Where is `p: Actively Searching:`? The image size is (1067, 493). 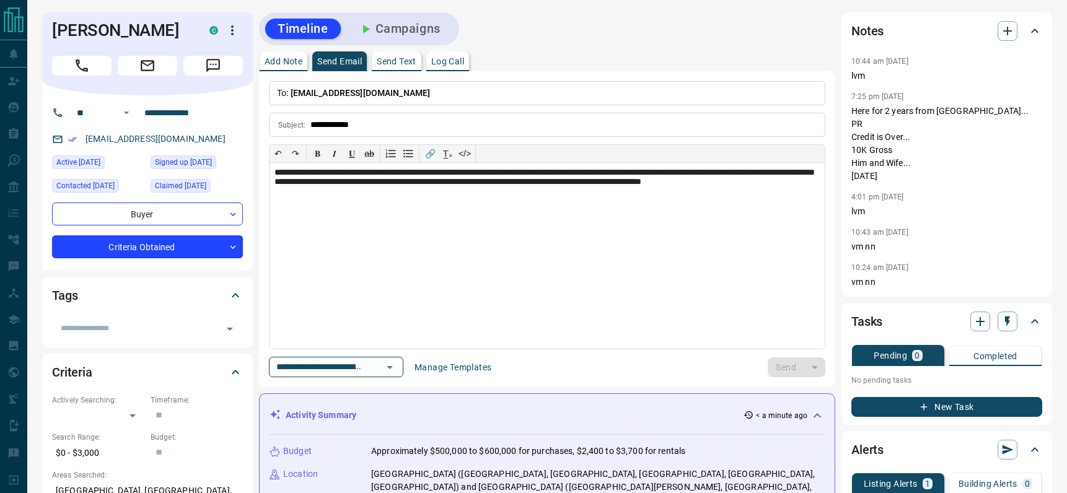 p: Actively Searching: is located at coordinates (98, 400).